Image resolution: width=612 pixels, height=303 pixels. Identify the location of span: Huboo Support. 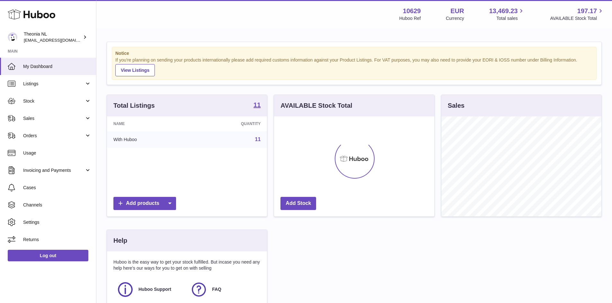
(155, 290).